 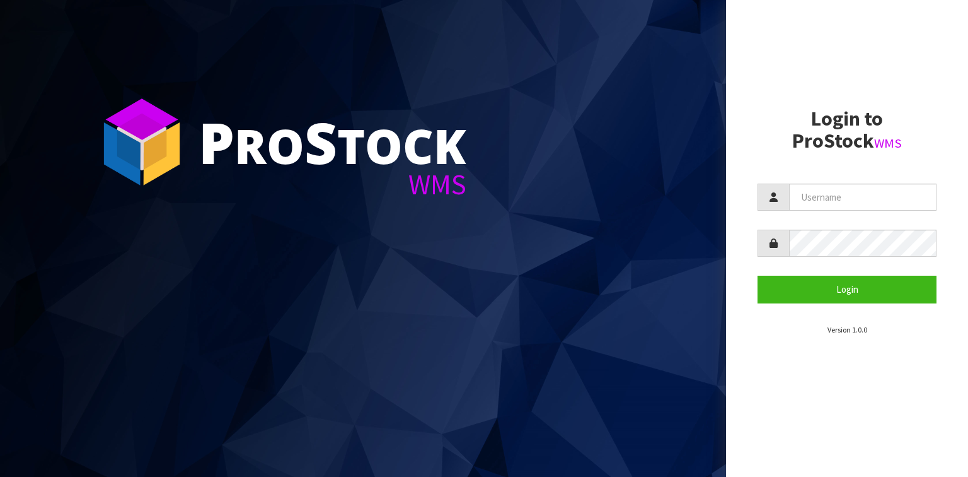 What do you see at coordinates (321, 142) in the screenshot?
I see `span: S` at bounding box center [321, 142].